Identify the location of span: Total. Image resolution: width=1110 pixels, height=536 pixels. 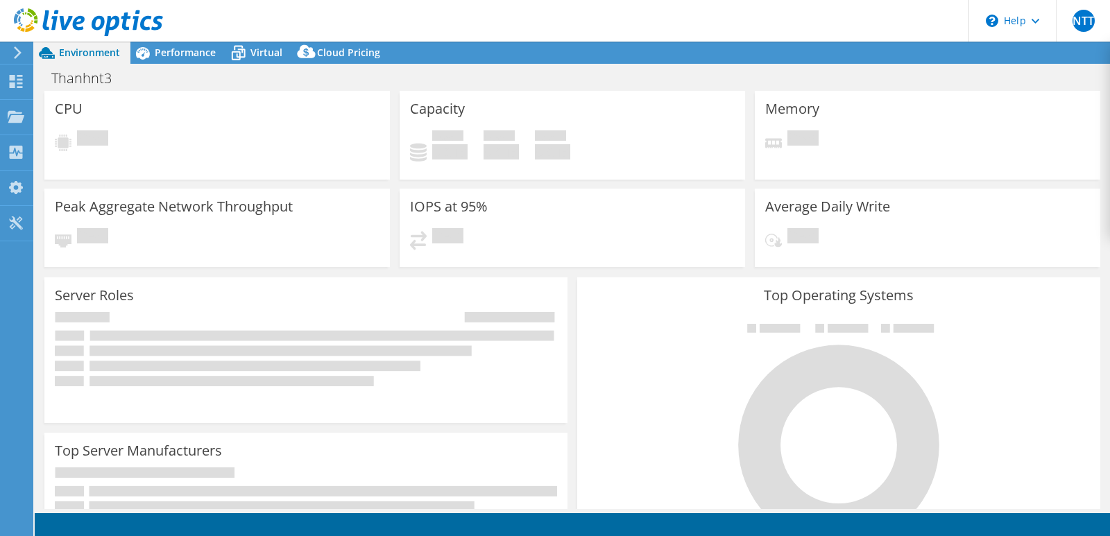
(550, 137).